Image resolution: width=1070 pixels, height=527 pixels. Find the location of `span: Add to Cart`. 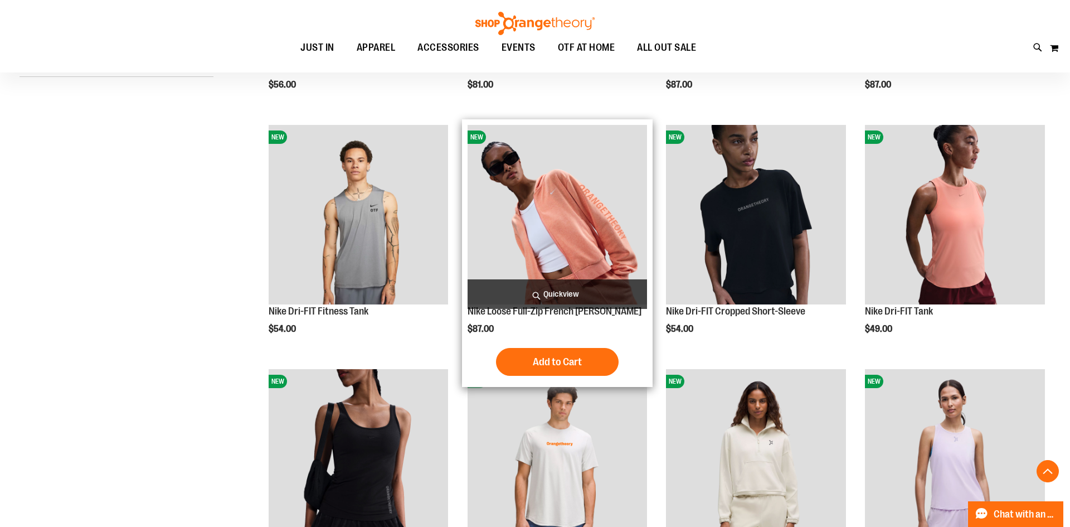

span: Add to Cart is located at coordinates (557, 362).